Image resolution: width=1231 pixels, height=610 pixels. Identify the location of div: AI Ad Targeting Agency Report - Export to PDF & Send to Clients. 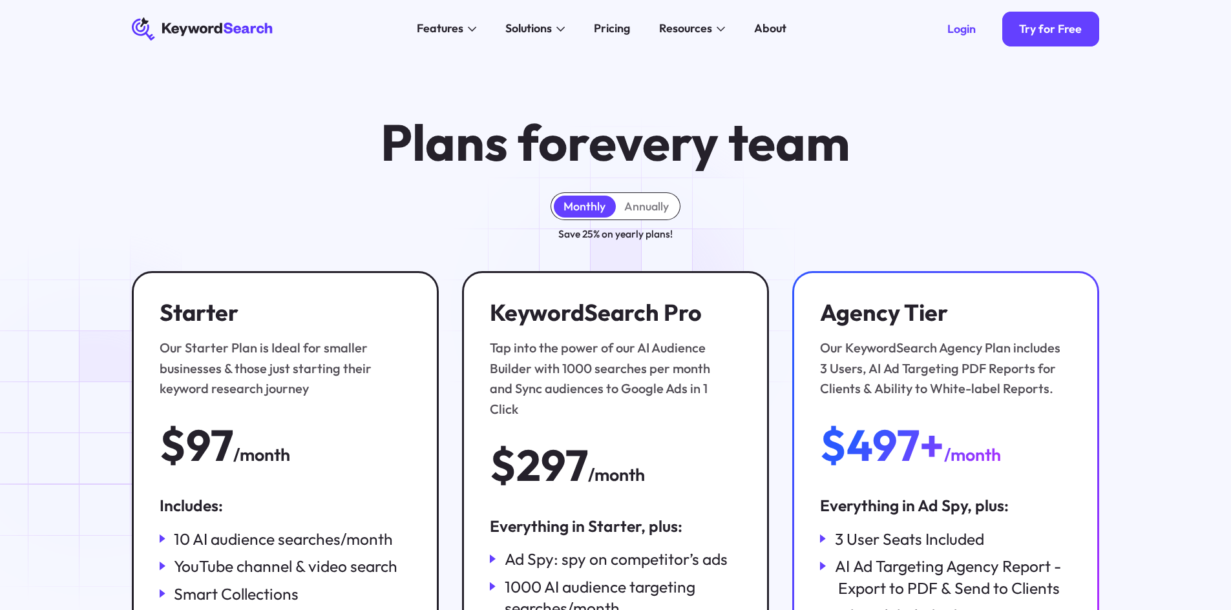
(953, 577).